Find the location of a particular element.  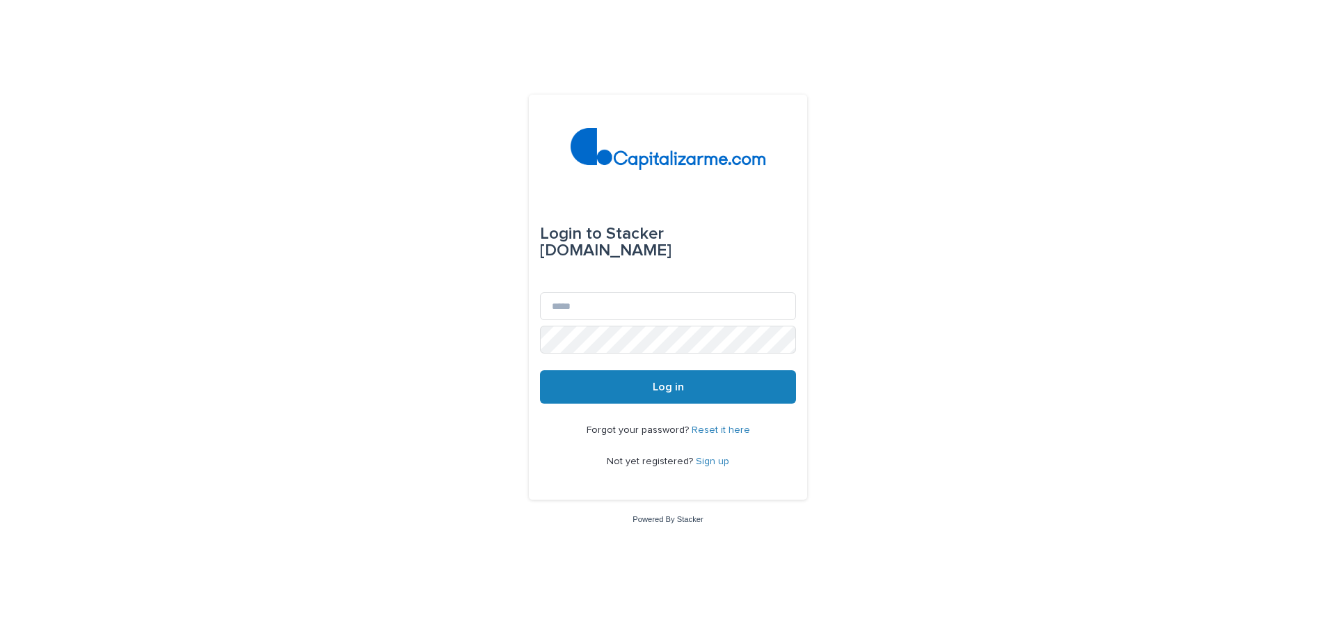

button: Log in is located at coordinates (668, 387).